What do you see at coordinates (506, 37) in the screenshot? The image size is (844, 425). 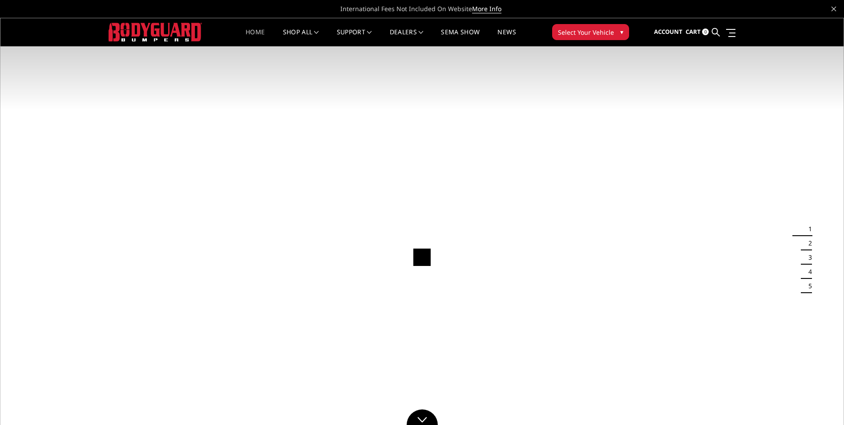 I see `a: News` at bounding box center [506, 37].